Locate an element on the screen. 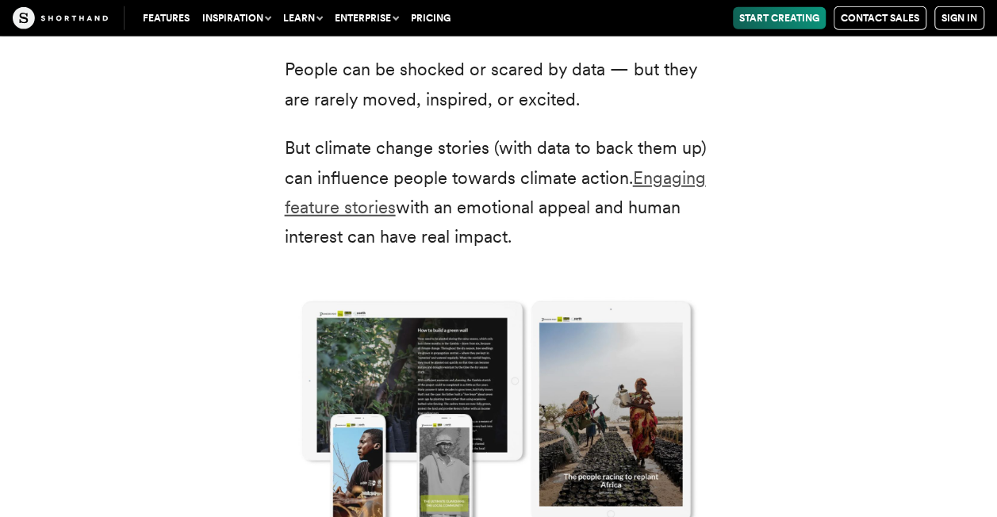  button: Enterprise is located at coordinates (366, 18).